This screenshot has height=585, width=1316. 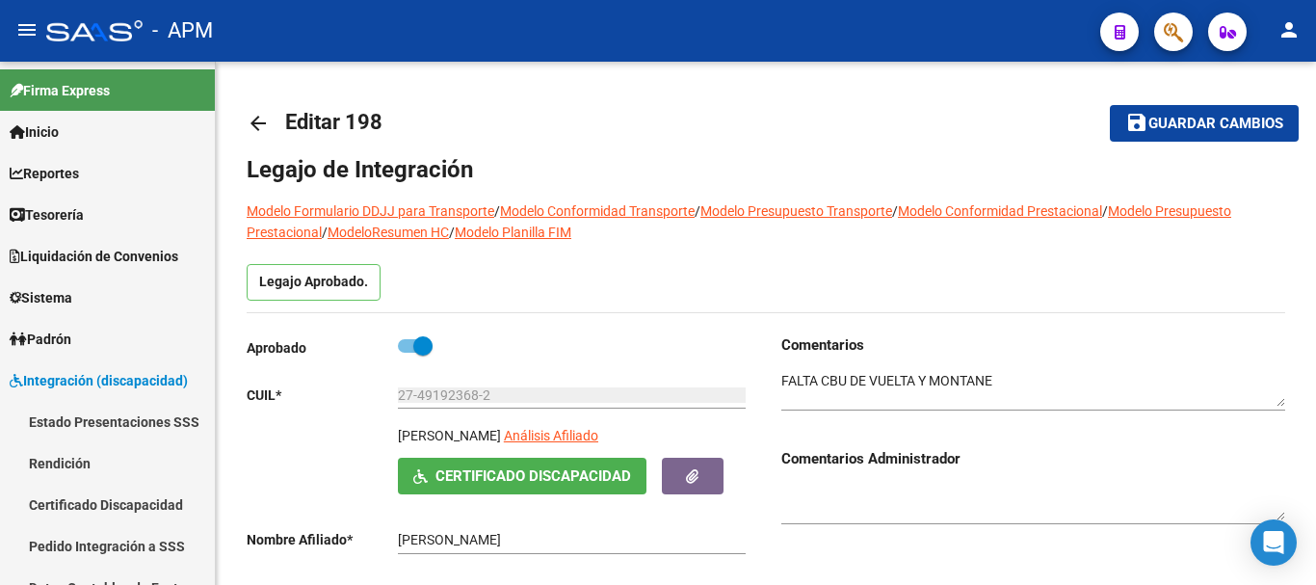 I want to click on mat-icon: save, so click(x=1137, y=122).